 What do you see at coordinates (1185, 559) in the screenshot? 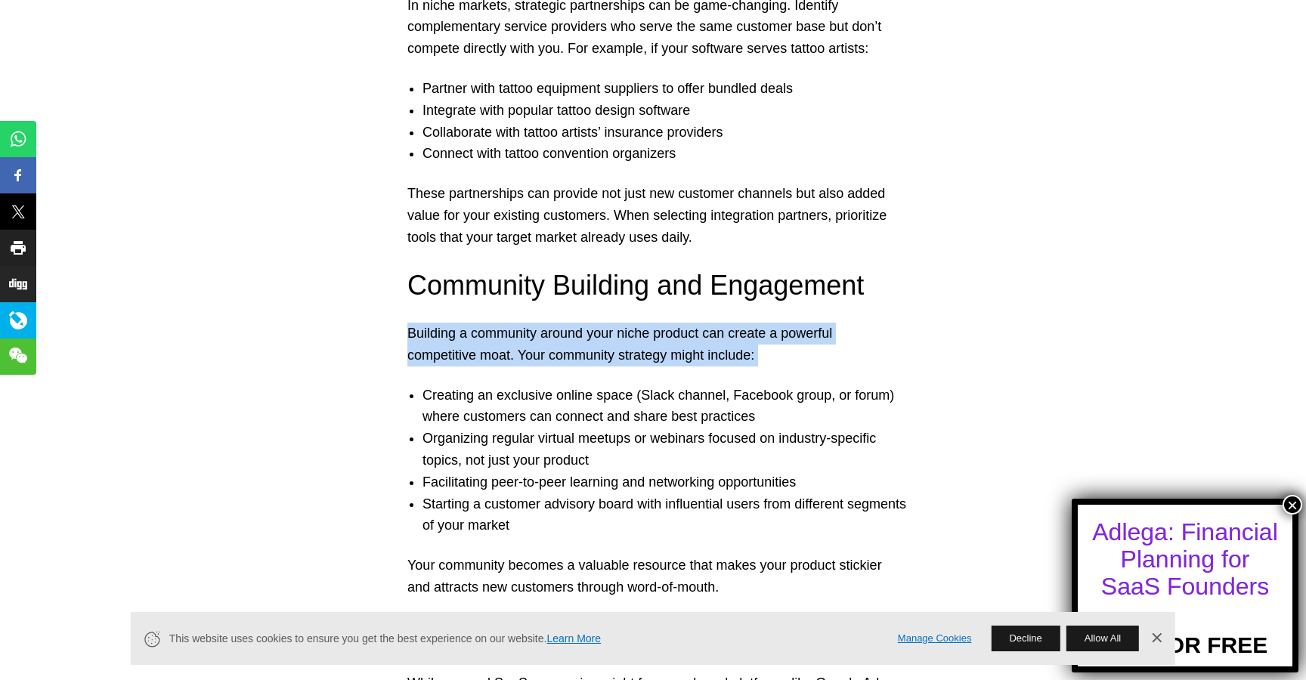
I see `div: Adlega: Financial Planning for SaaS Founders` at bounding box center [1185, 559].